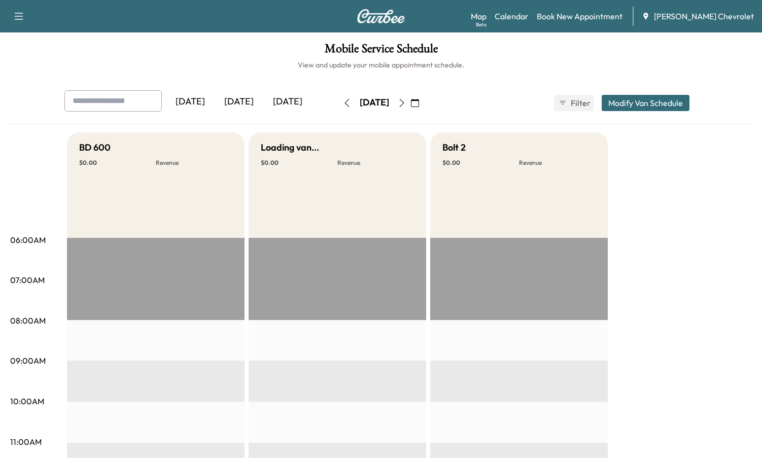 Image resolution: width=762 pixels, height=458 pixels. Describe the element at coordinates (290, 148) in the screenshot. I see `h5: Loading van...` at that location.